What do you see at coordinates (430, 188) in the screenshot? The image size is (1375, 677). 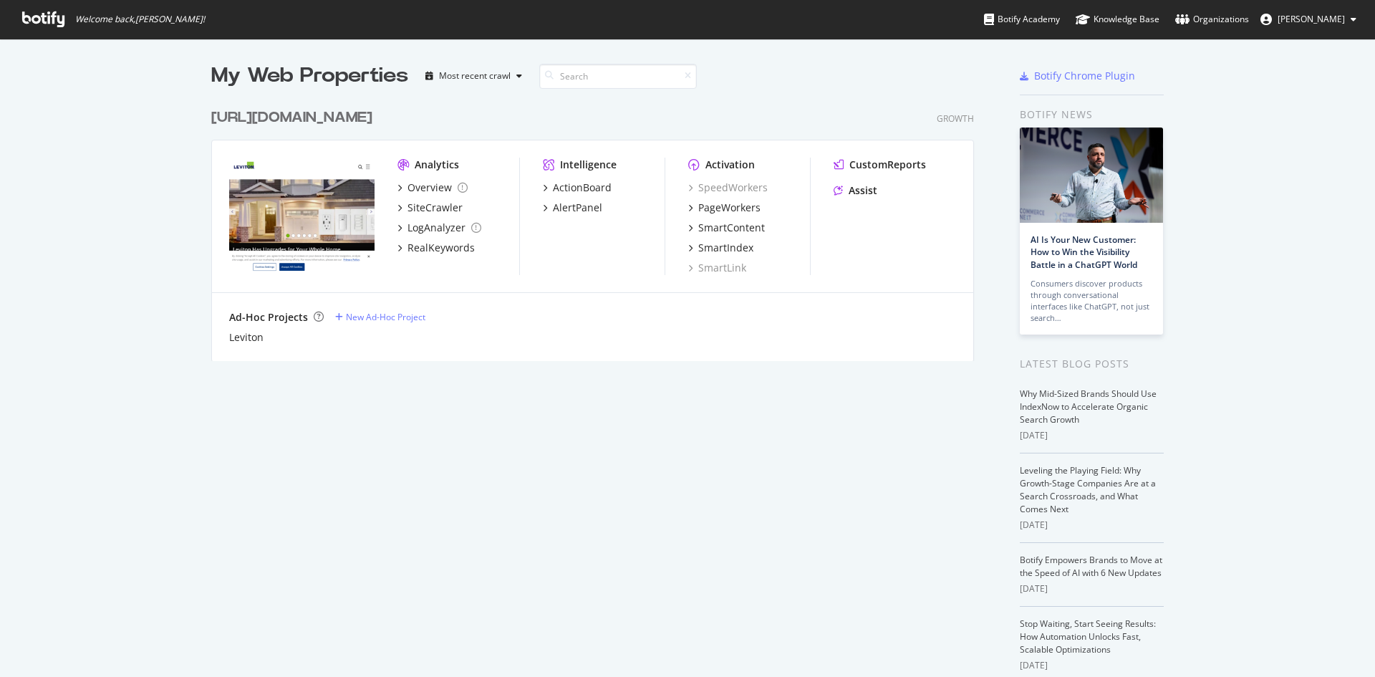 I see `div: Overview` at bounding box center [430, 188].